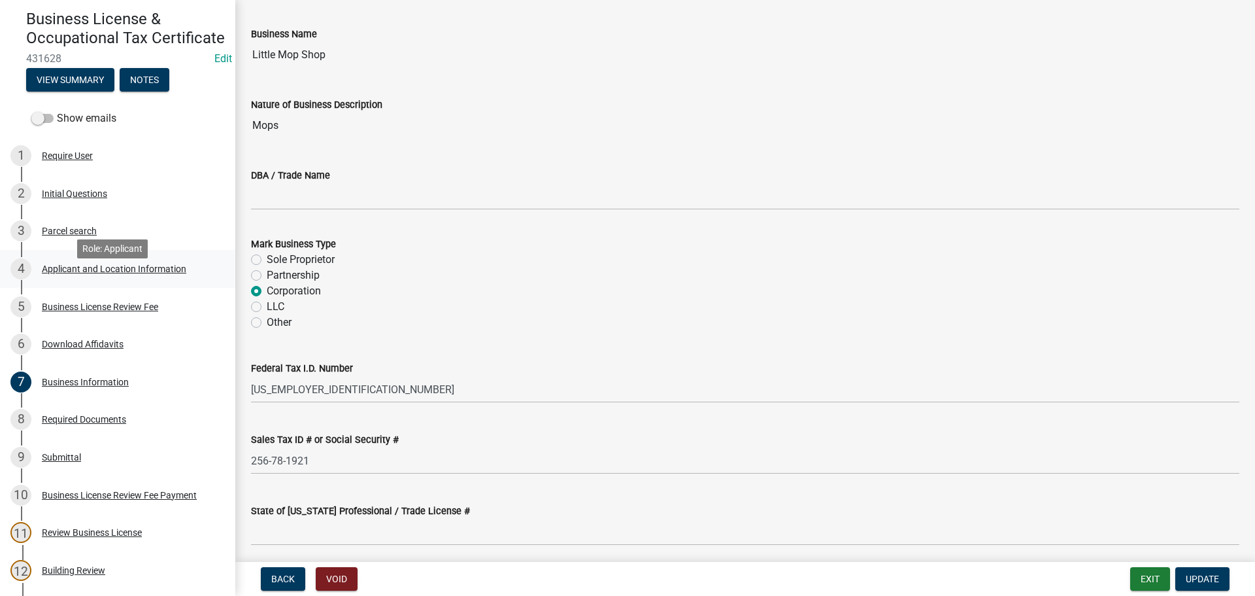  Describe the element at coordinates (293, 275) in the screenshot. I see `label: Partnership` at that location.